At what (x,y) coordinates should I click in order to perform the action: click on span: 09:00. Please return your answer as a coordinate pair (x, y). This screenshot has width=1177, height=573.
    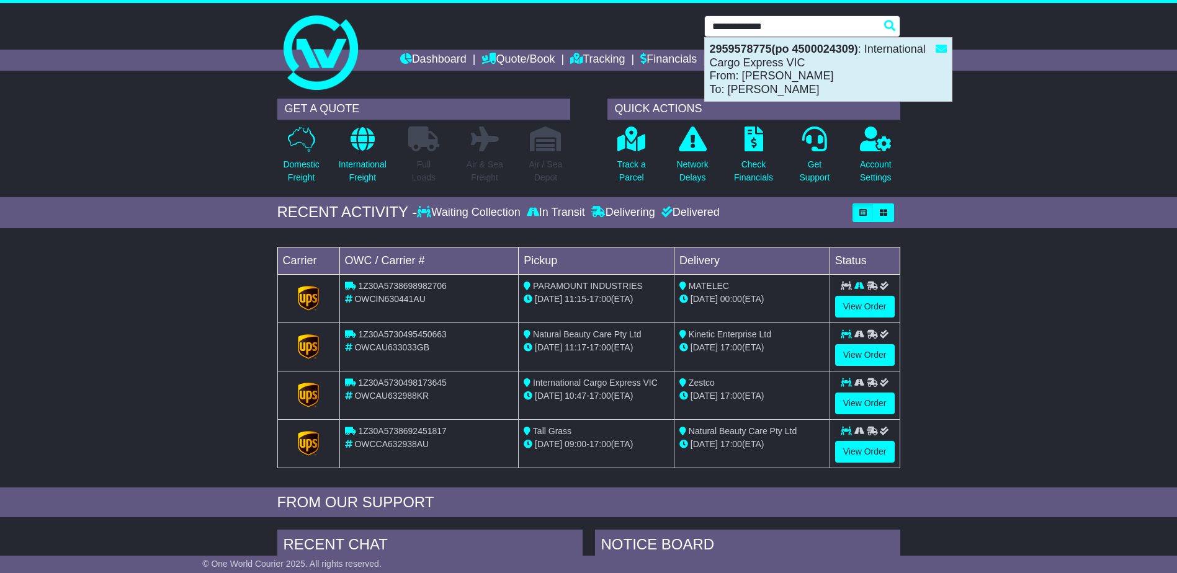
    Looking at the image, I should click on (575, 444).